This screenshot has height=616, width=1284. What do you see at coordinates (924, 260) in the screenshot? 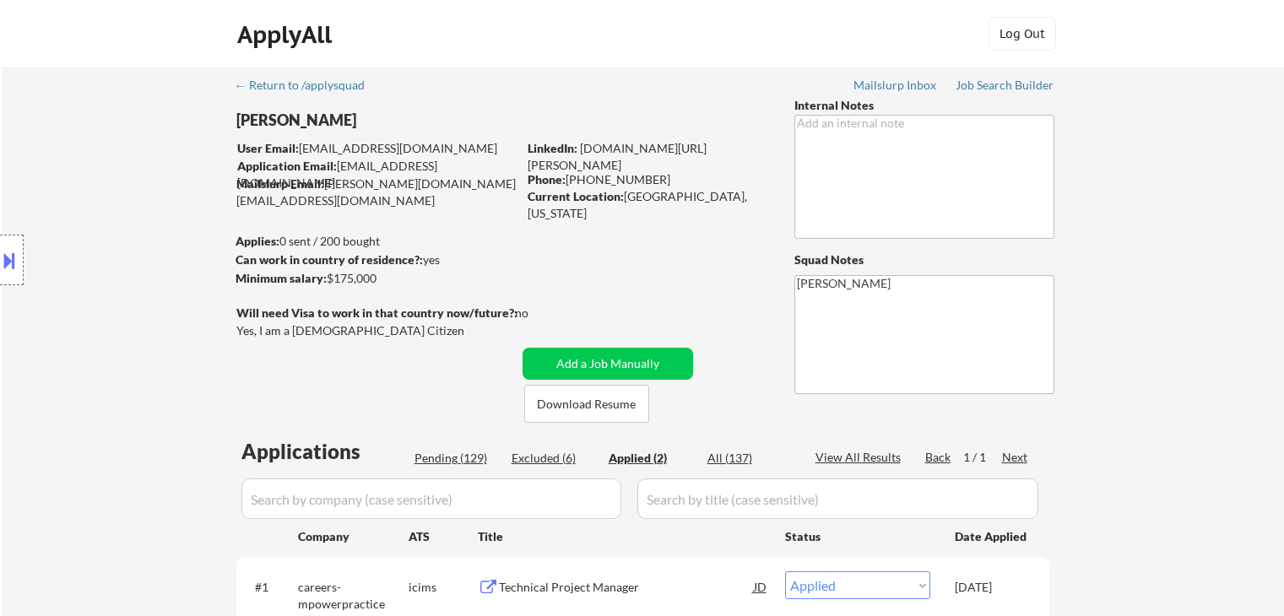
I see `div: Squad Notes` at bounding box center [924, 260].